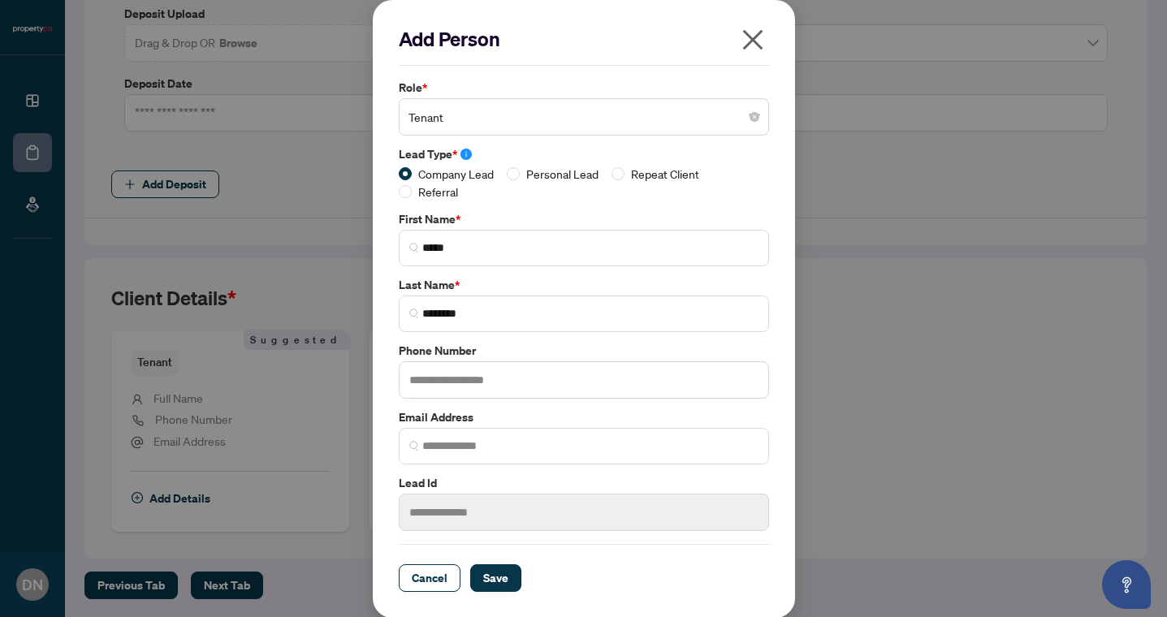  What do you see at coordinates (562, 174) in the screenshot?
I see `span: Personal Lead` at bounding box center [562, 174].